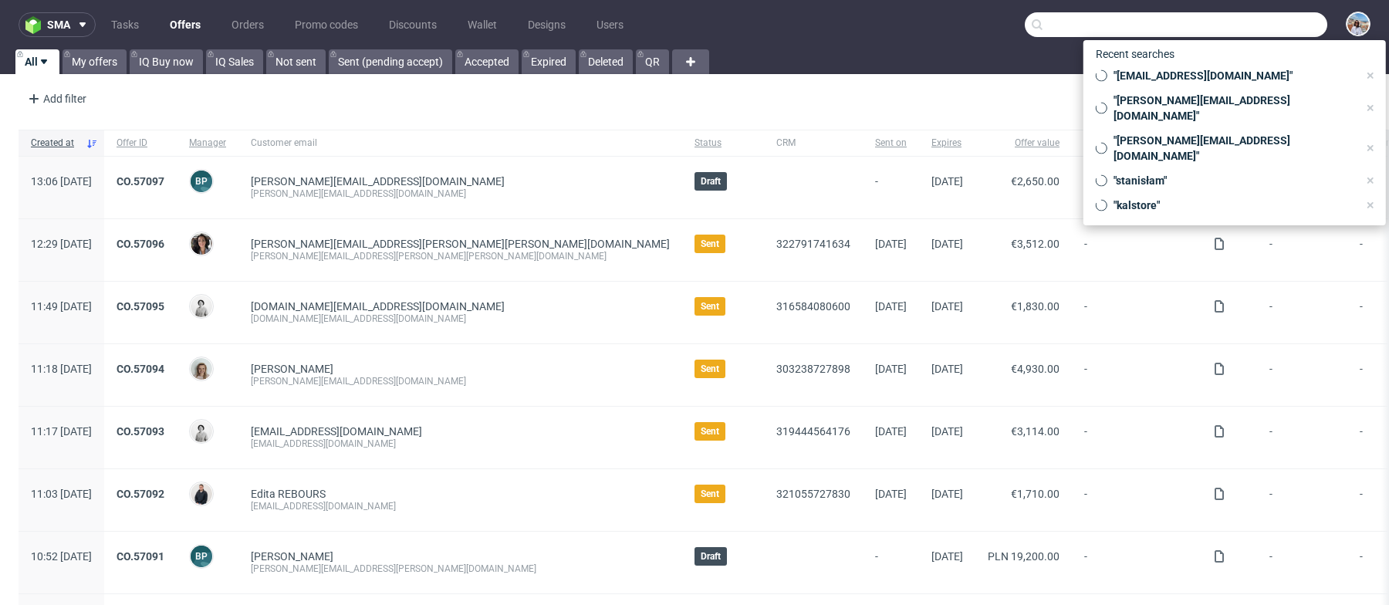 The width and height of the screenshot is (1389, 605). What do you see at coordinates (460, 143) in the screenshot?
I see `span: Customer email` at bounding box center [460, 143].